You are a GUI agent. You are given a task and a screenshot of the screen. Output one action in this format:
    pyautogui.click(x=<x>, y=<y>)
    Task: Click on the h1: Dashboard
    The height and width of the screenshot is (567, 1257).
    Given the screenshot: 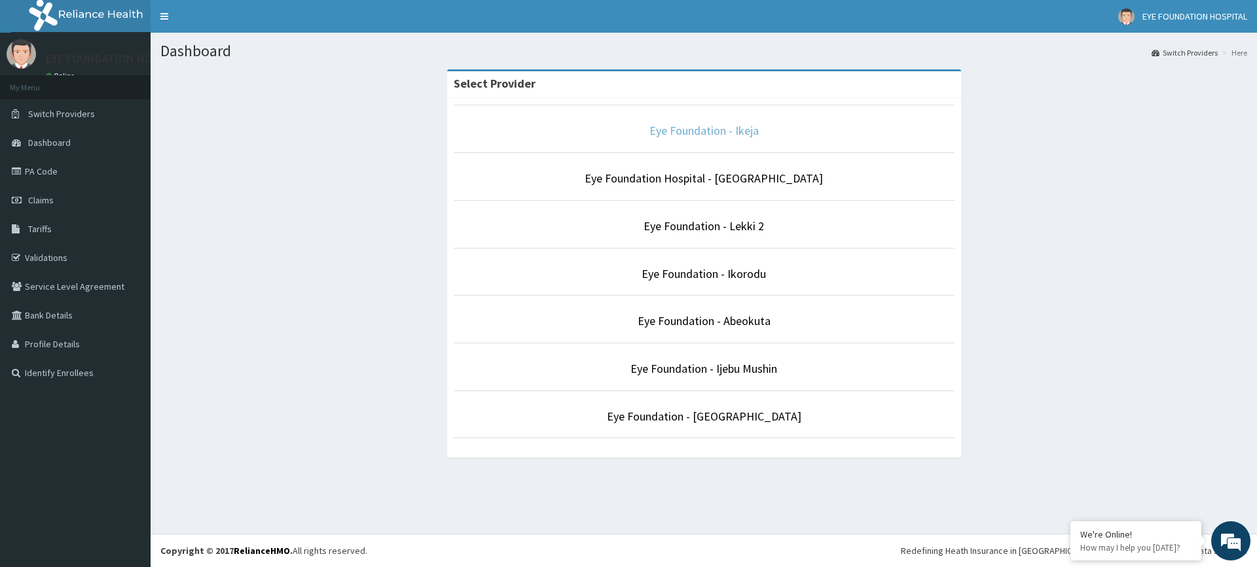 What is the action you would take?
    pyautogui.click(x=704, y=51)
    